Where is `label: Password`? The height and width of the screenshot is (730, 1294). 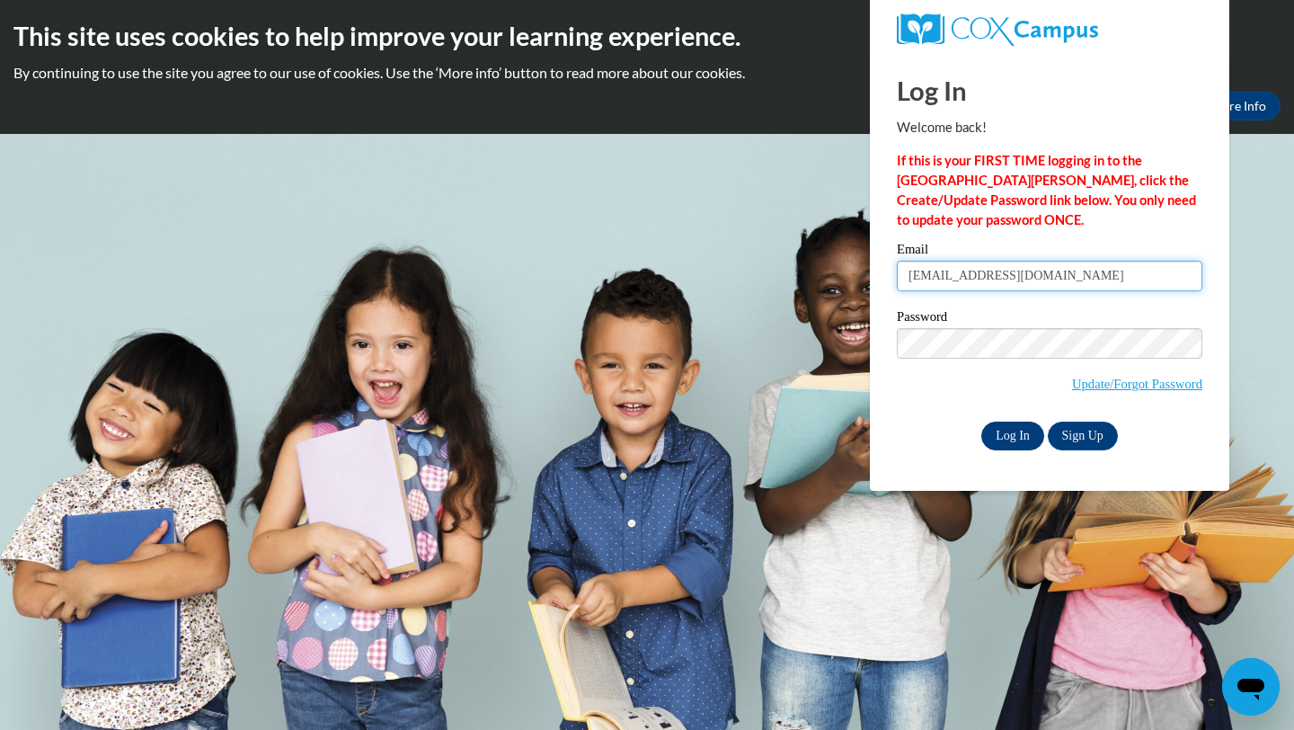 label: Password is located at coordinates (1050, 319).